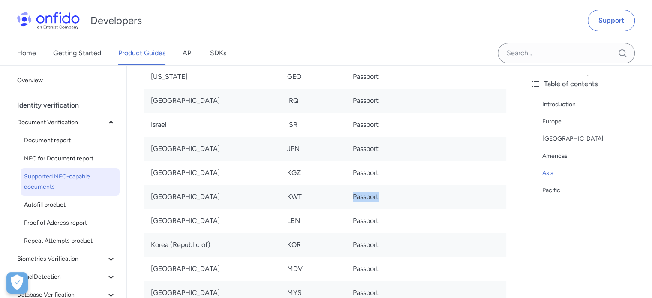 The height and width of the screenshot is (298, 652). Describe the element at coordinates (17, 283) in the screenshot. I see `button: Open Preferences` at that location.